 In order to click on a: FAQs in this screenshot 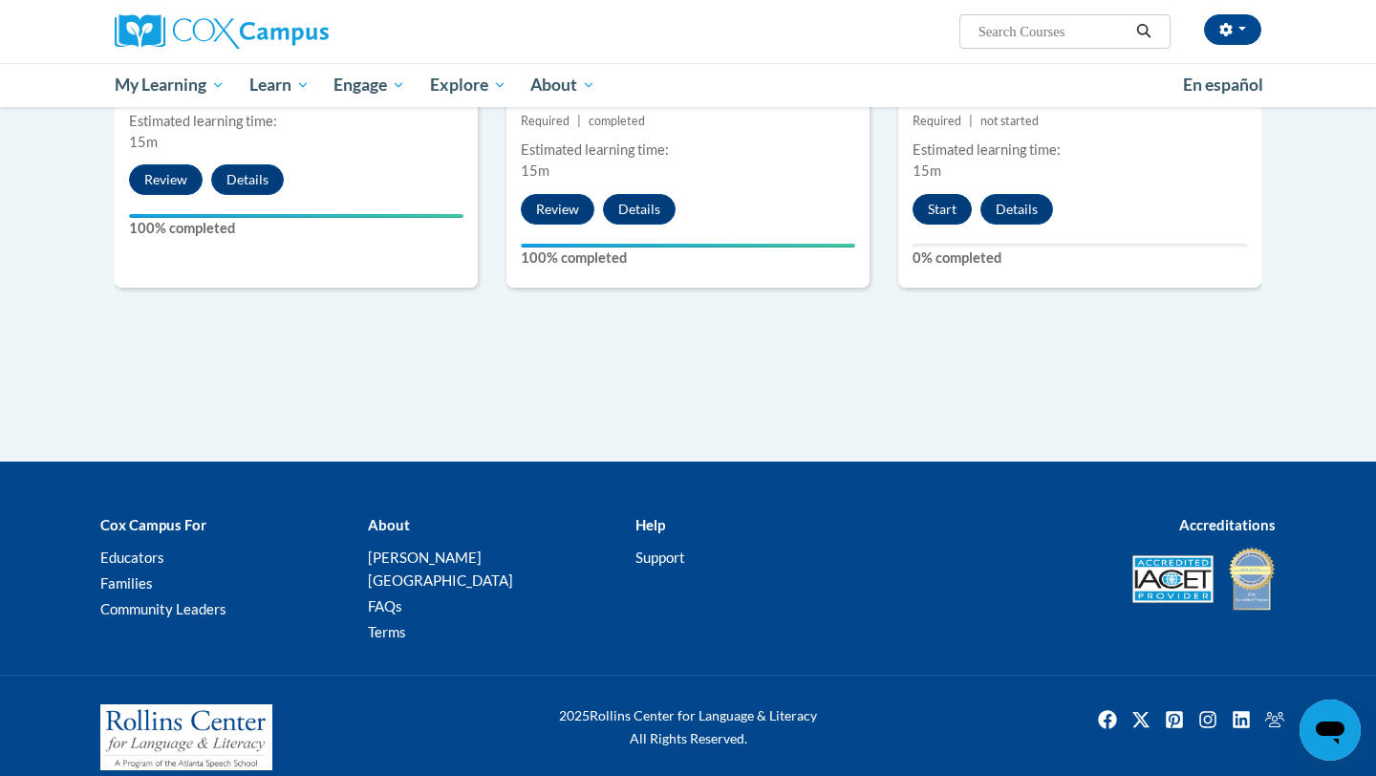, I will do `click(385, 606)`.